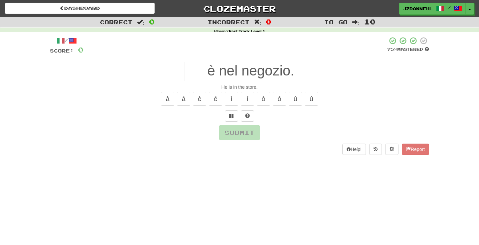 This screenshot has height=245, width=479. I want to click on button: ù, so click(295, 99).